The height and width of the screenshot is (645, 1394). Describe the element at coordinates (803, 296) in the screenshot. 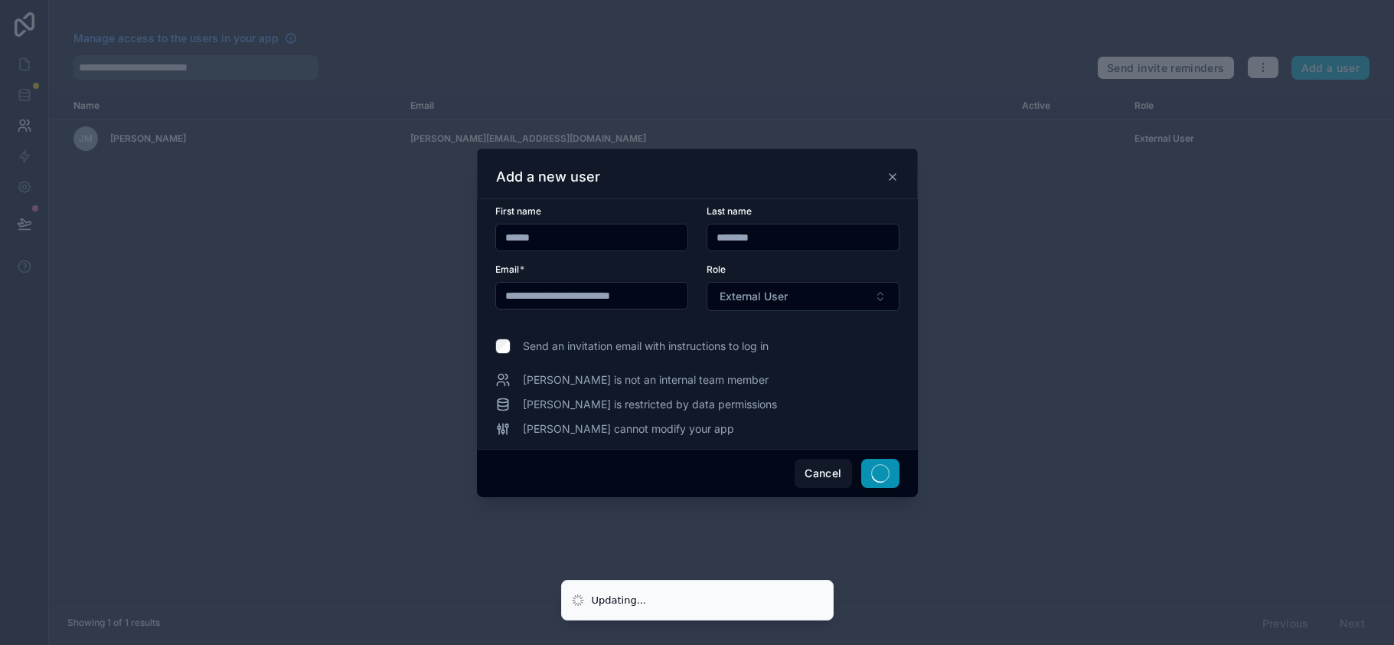

I see `button: Select Button` at that location.